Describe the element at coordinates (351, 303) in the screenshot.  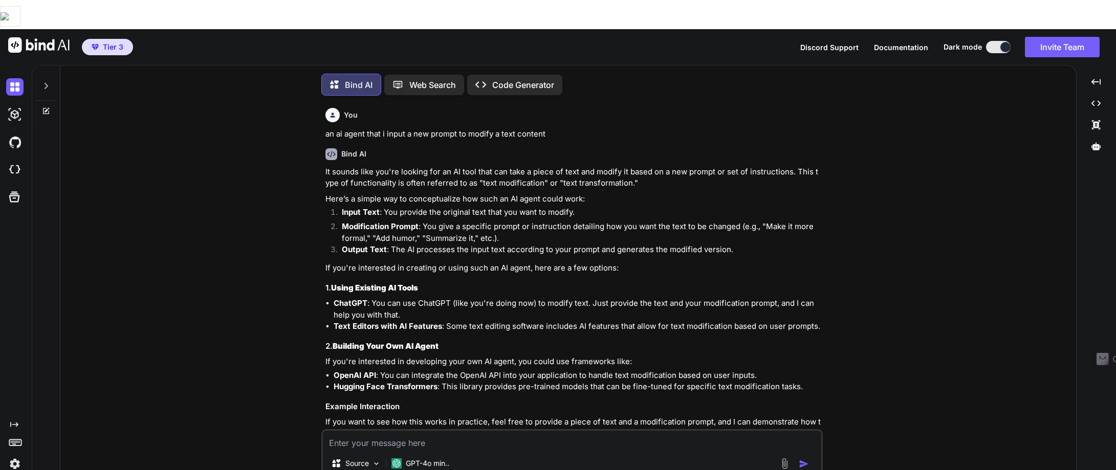
I see `strong: ChatGPT` at that location.